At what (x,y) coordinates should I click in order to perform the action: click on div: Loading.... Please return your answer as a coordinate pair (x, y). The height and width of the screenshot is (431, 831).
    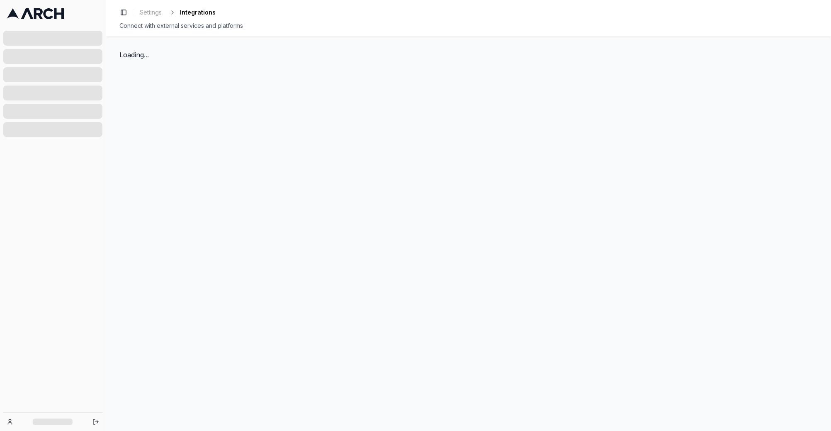
    Looking at the image, I should click on (469, 55).